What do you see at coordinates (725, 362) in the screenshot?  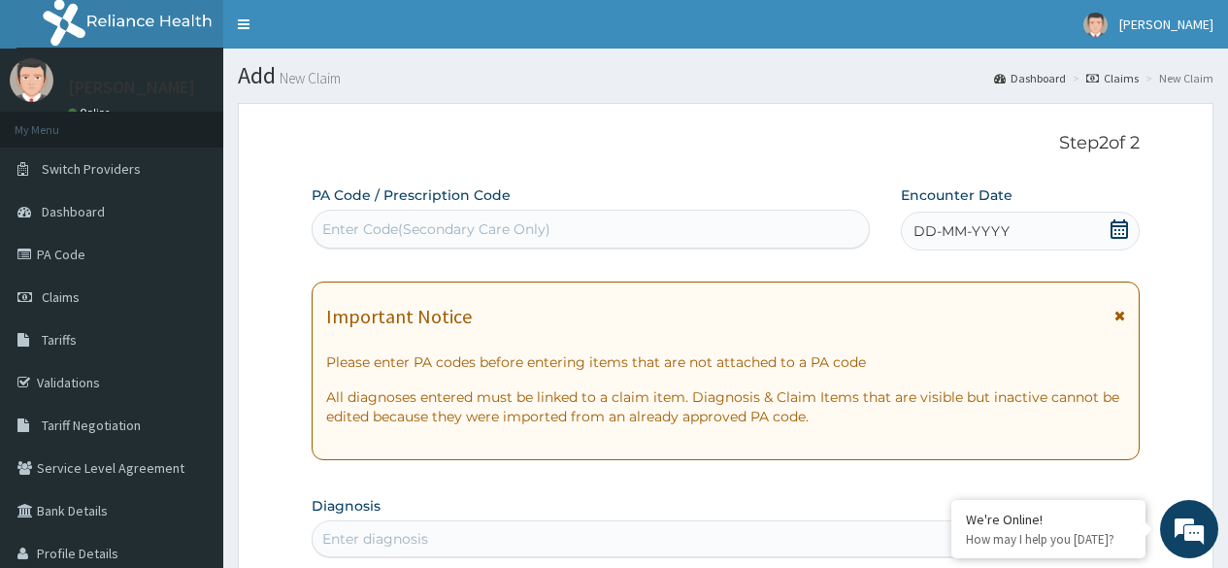 I see `p: Please enter PA codes before entering items that are not attached to a PA code` at bounding box center [725, 362].